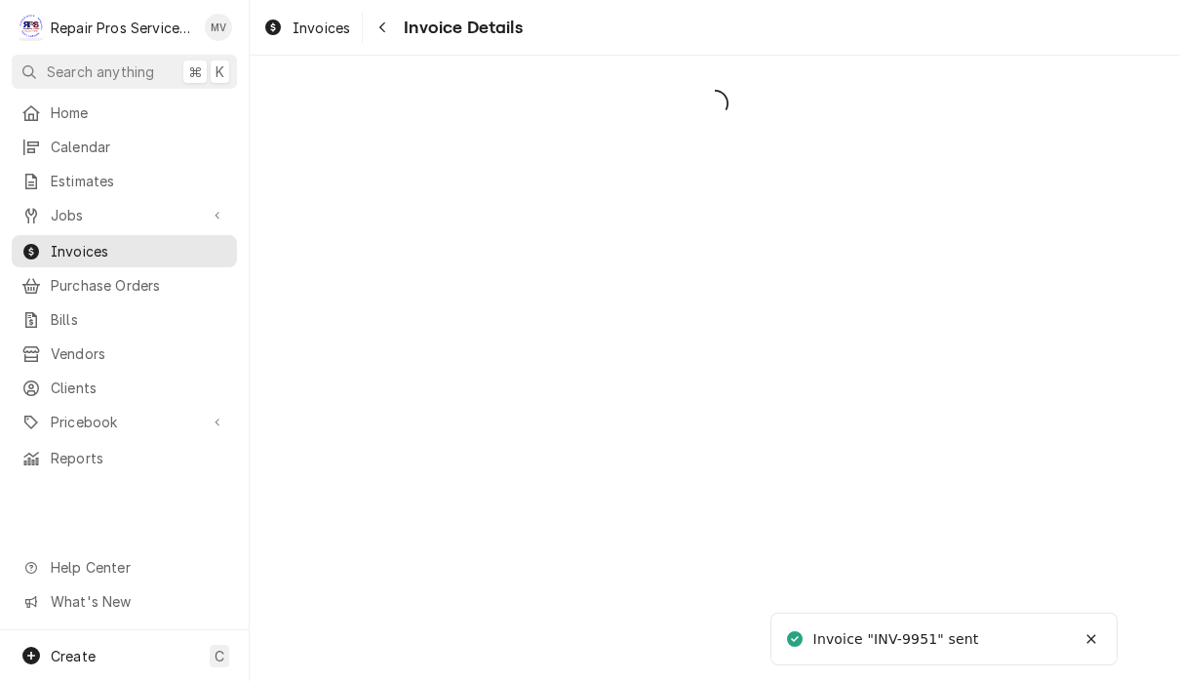  What do you see at coordinates (139, 146) in the screenshot?
I see `span: Calendar` at bounding box center [139, 146].